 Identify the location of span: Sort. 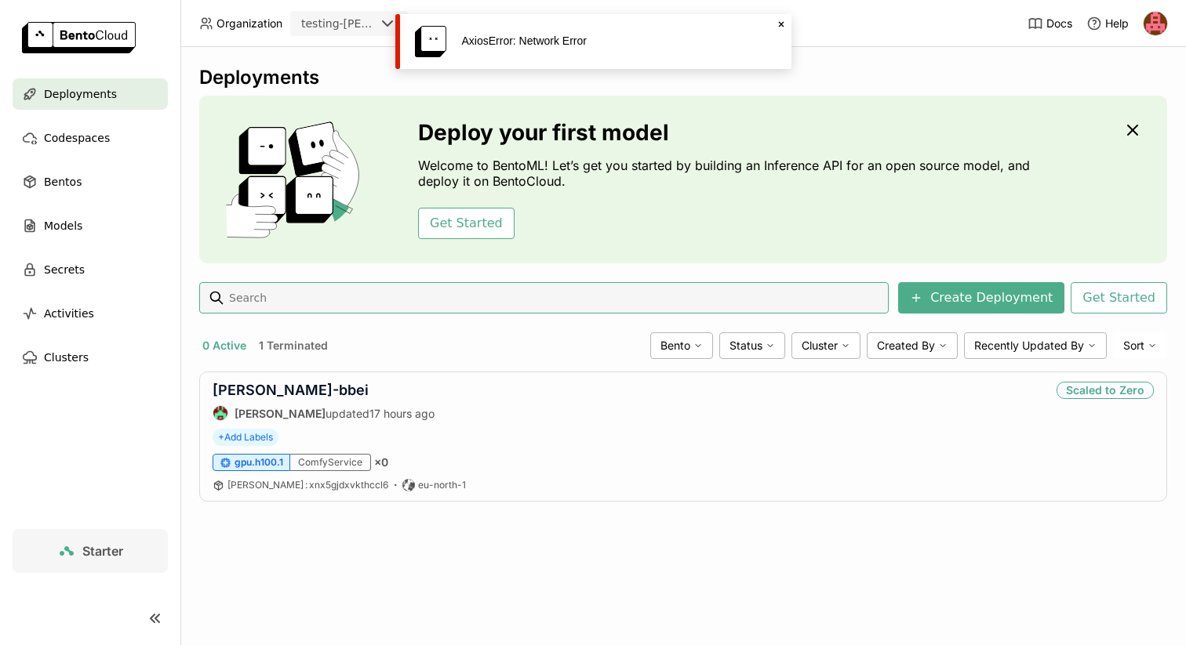
(1133, 346).